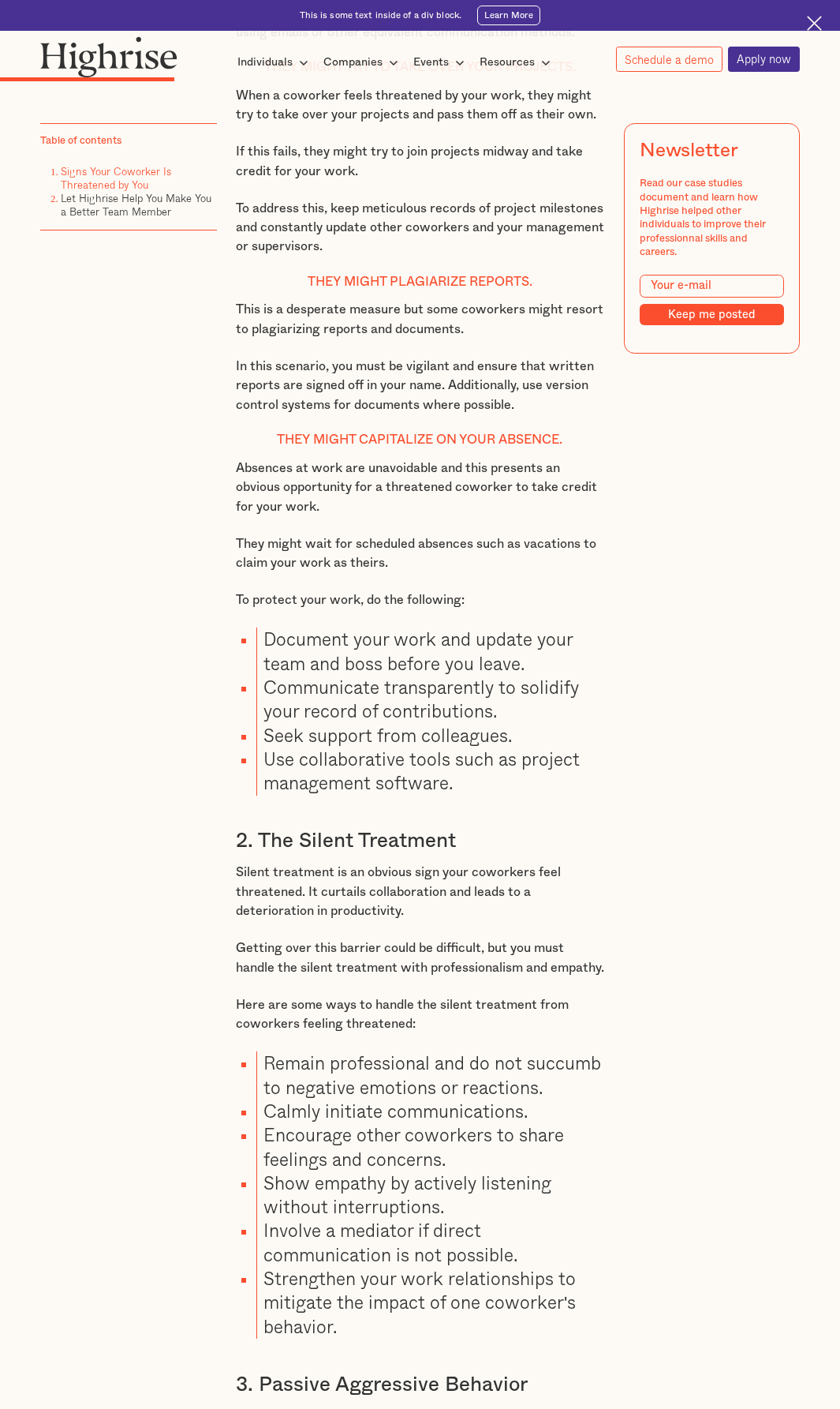 The height and width of the screenshot is (1409, 840). Describe the element at coordinates (420, 487) in the screenshot. I see `p: Absences at work are unavoidable and this presents an obvious opportunity for a threatened cowork...` at that location.